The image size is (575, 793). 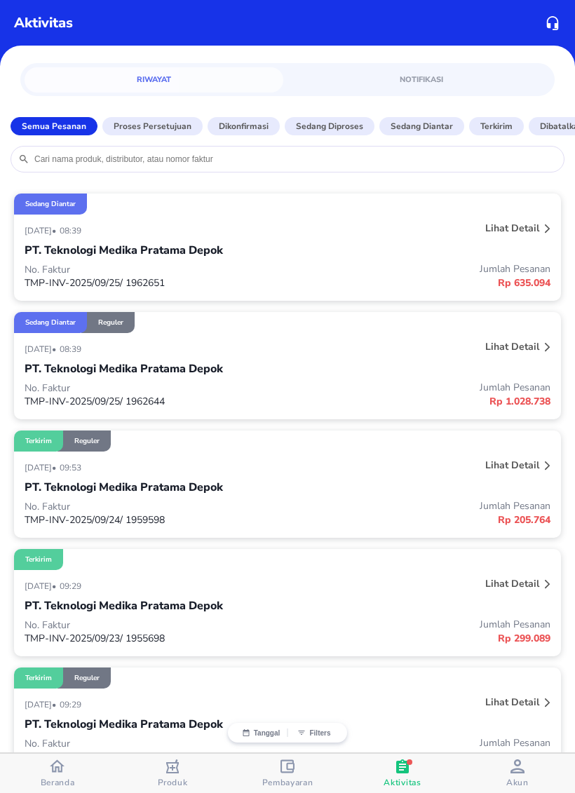 What do you see at coordinates (402, 773) in the screenshot?
I see `button: Aktivitas` at bounding box center [402, 773].